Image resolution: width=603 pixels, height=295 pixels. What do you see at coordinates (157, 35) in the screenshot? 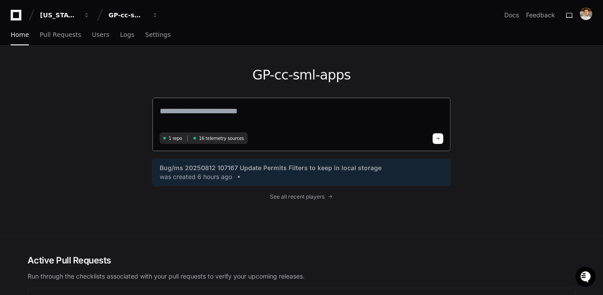
I see `a: Settings` at bounding box center [157, 35].